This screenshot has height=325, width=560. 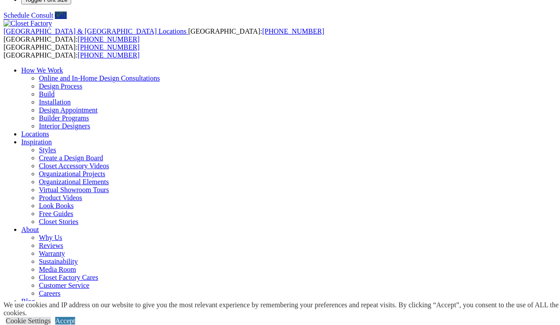 What do you see at coordinates (35, 134) in the screenshot?
I see `a: Locations` at bounding box center [35, 134].